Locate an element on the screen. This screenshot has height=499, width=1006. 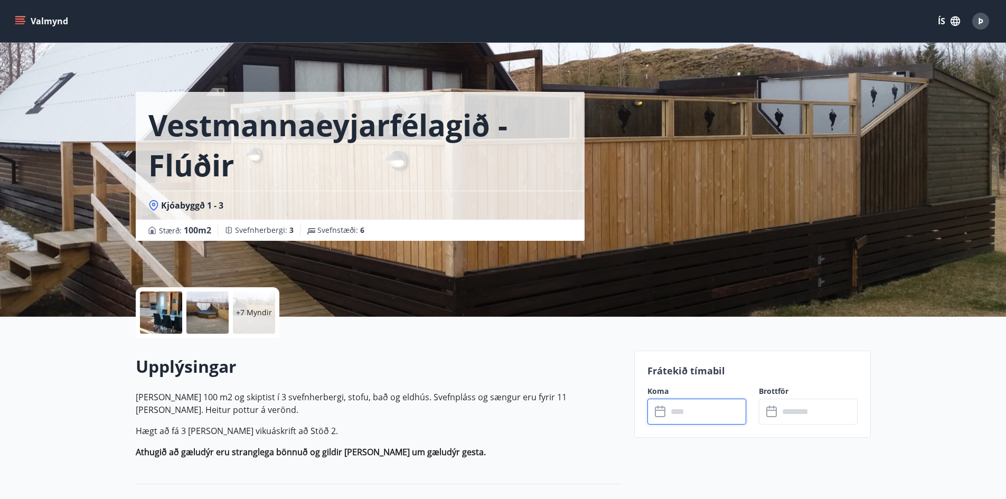
h1: Vestmannaeyjarfélagið - Flúðir is located at coordinates (360, 145).